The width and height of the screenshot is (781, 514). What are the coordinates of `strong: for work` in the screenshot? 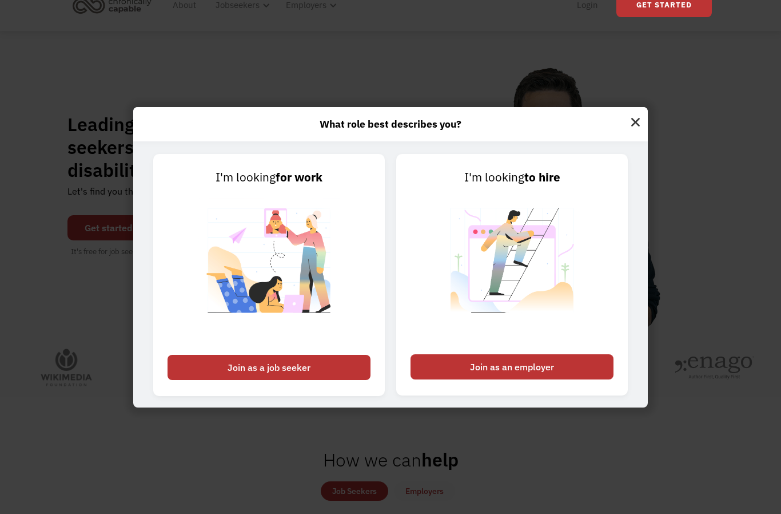 It's located at (299, 177).